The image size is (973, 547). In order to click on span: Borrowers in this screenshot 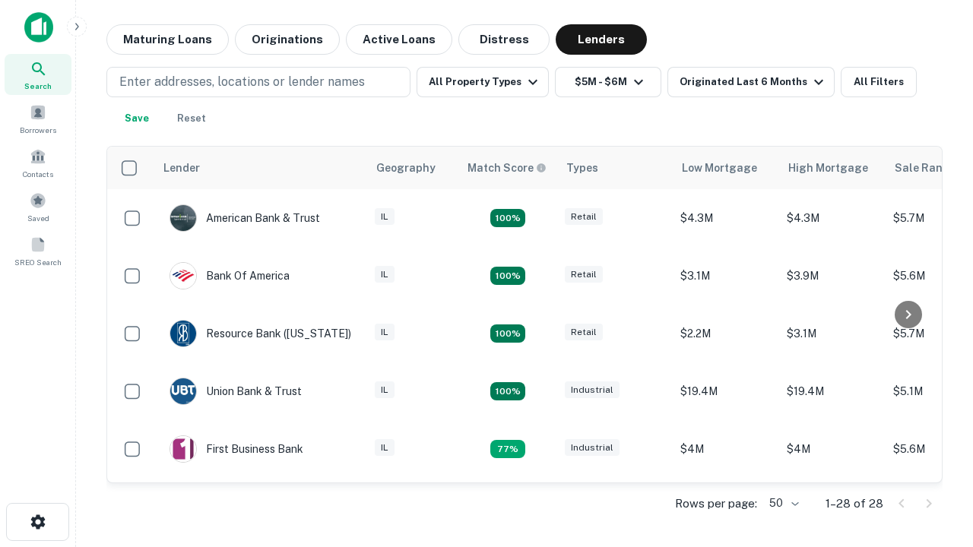, I will do `click(38, 130)`.